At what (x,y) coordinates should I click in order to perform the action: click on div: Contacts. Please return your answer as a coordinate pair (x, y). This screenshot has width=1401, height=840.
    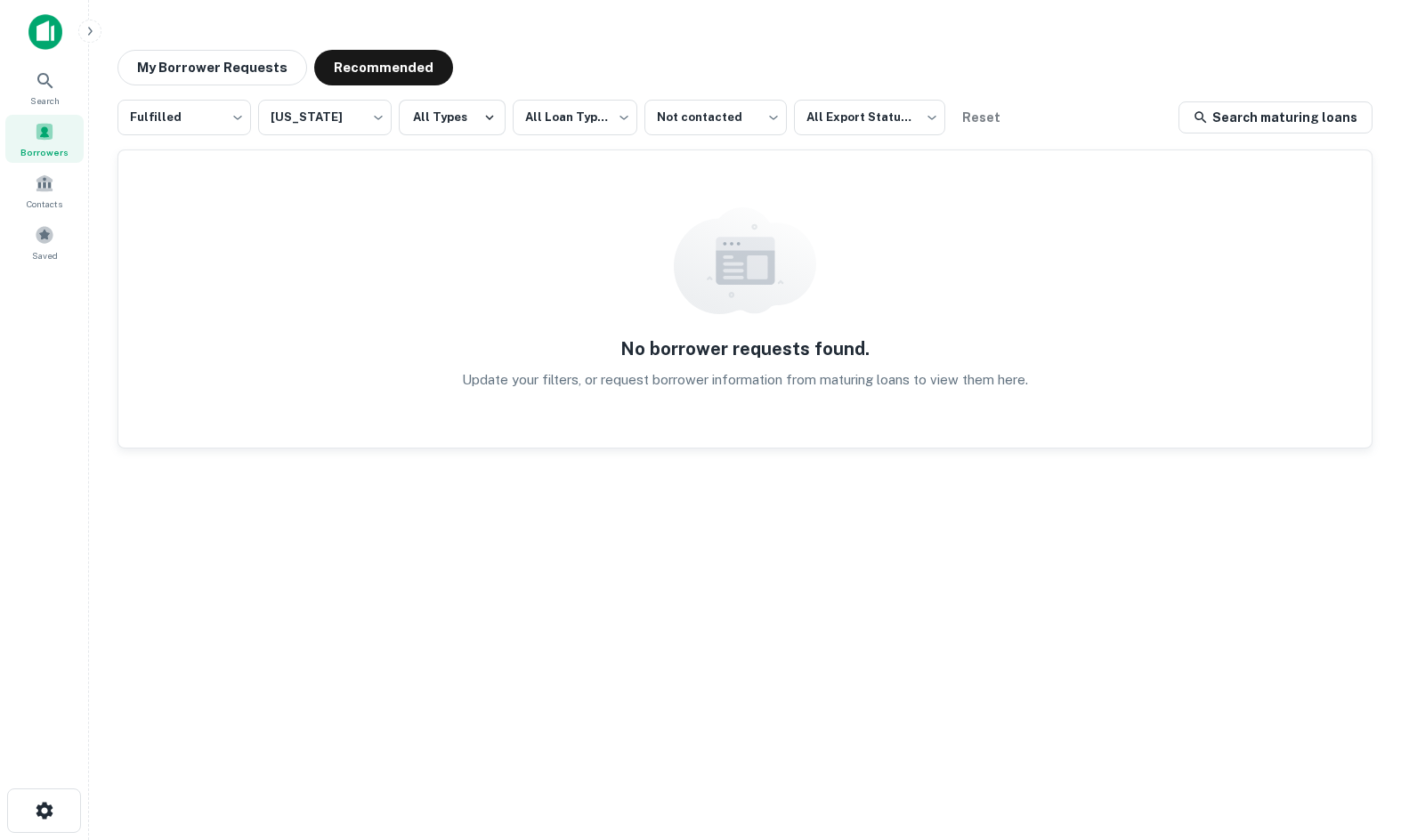
    Looking at the image, I should click on (44, 191).